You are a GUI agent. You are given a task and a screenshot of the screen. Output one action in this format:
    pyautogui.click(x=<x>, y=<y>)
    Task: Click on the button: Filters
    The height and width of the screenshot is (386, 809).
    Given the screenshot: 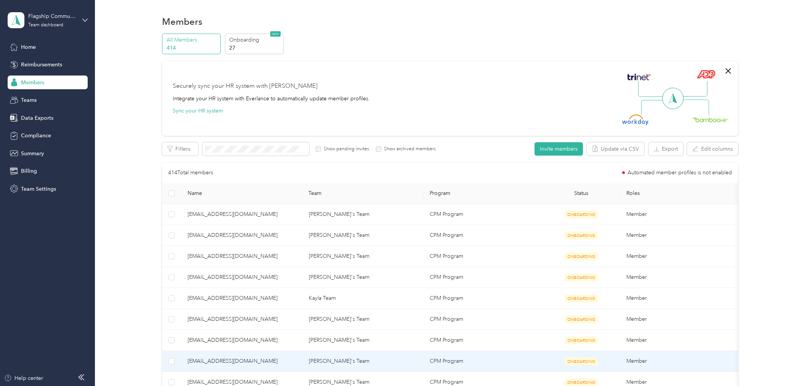 What is the action you would take?
    pyautogui.click(x=180, y=149)
    